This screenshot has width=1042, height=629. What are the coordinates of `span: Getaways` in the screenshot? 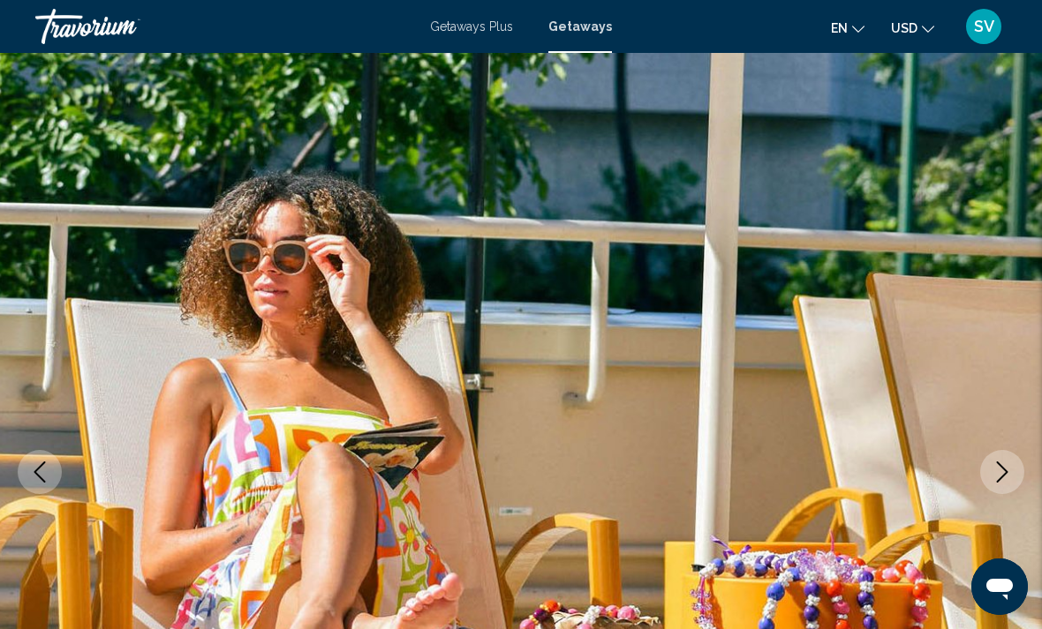 It's located at (580, 26).